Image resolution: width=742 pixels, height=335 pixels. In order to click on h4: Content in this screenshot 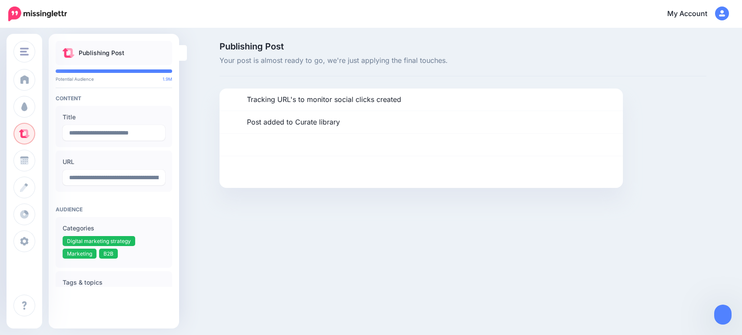, I will do `click(114, 98)`.